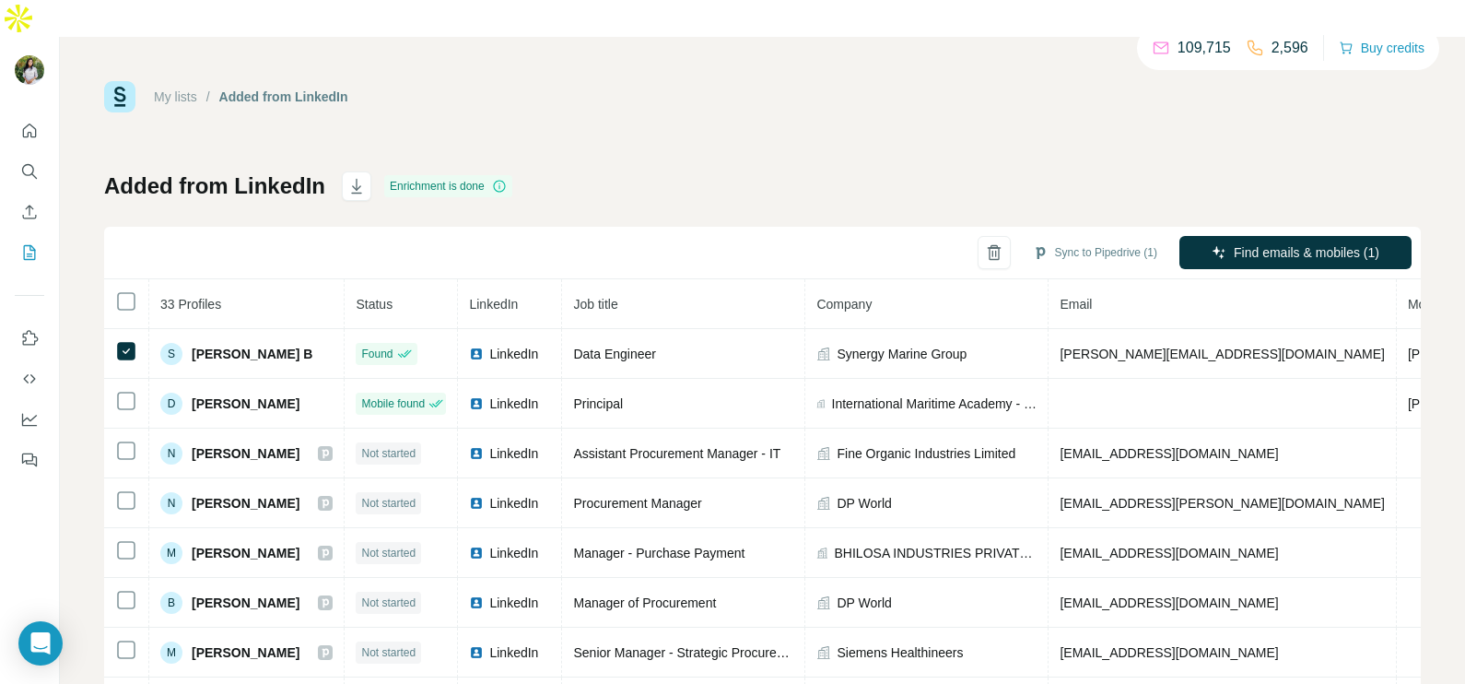 The height and width of the screenshot is (684, 1465). What do you see at coordinates (615, 354) in the screenshot?
I see `span: Data Engineer` at bounding box center [615, 354].